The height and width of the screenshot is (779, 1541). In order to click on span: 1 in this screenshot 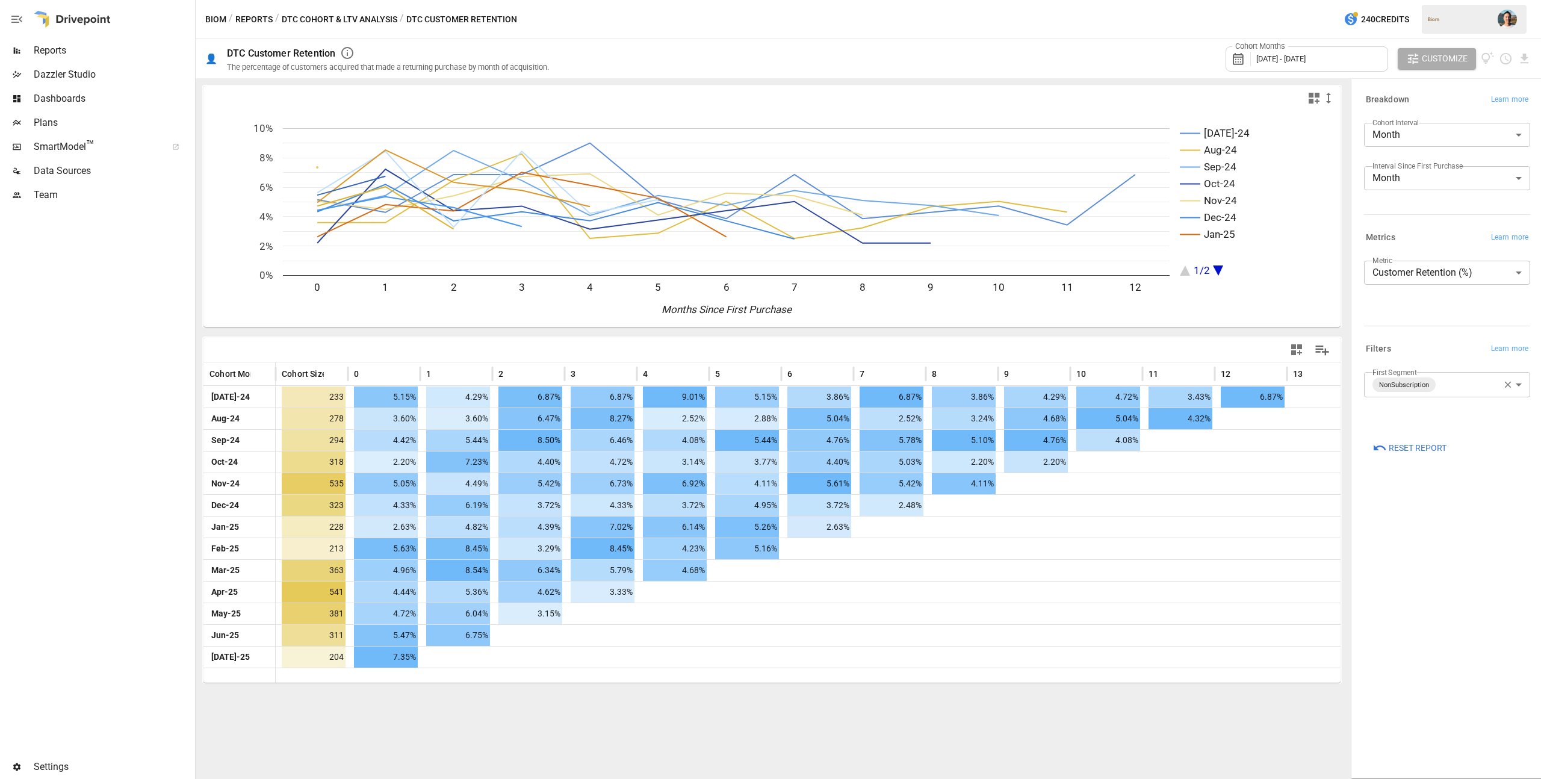, I will do `click(428, 374)`.